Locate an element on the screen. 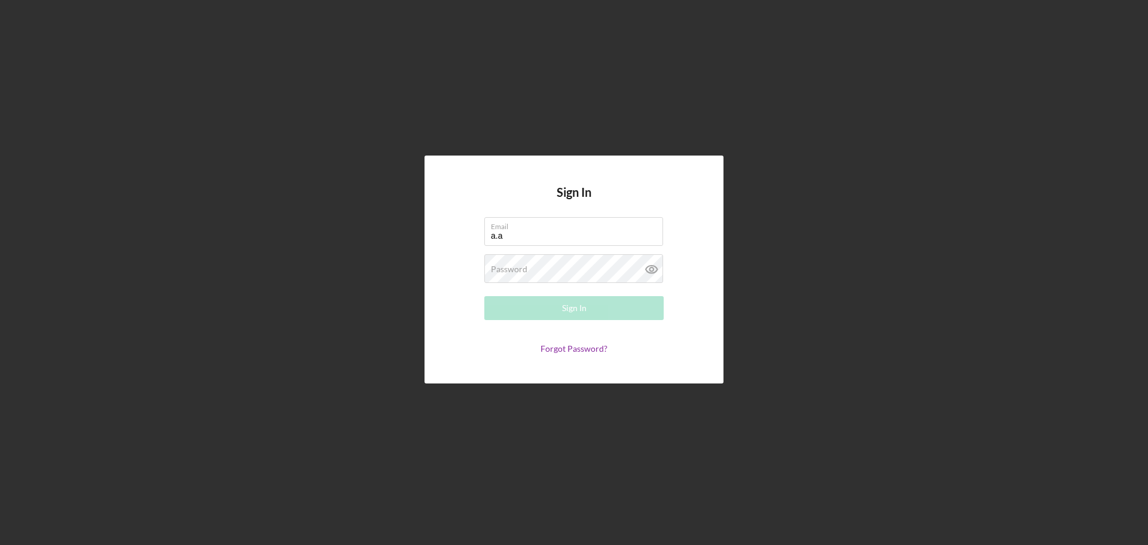 Image resolution: width=1148 pixels, height=545 pixels. div: Sign In is located at coordinates (574, 308).